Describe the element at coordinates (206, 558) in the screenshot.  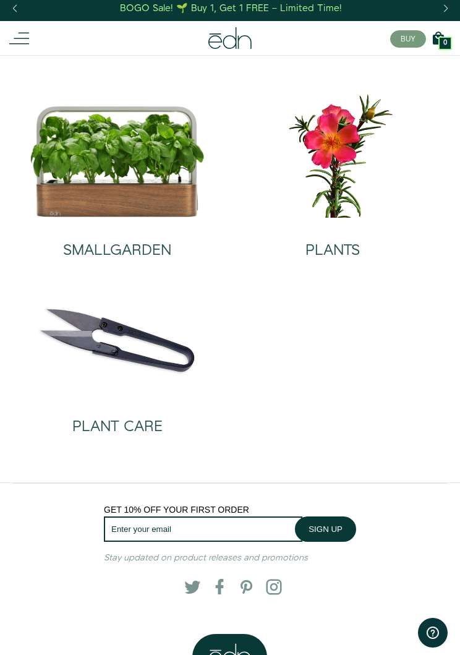
I see `em: Stay updated on product releases and promotions` at that location.